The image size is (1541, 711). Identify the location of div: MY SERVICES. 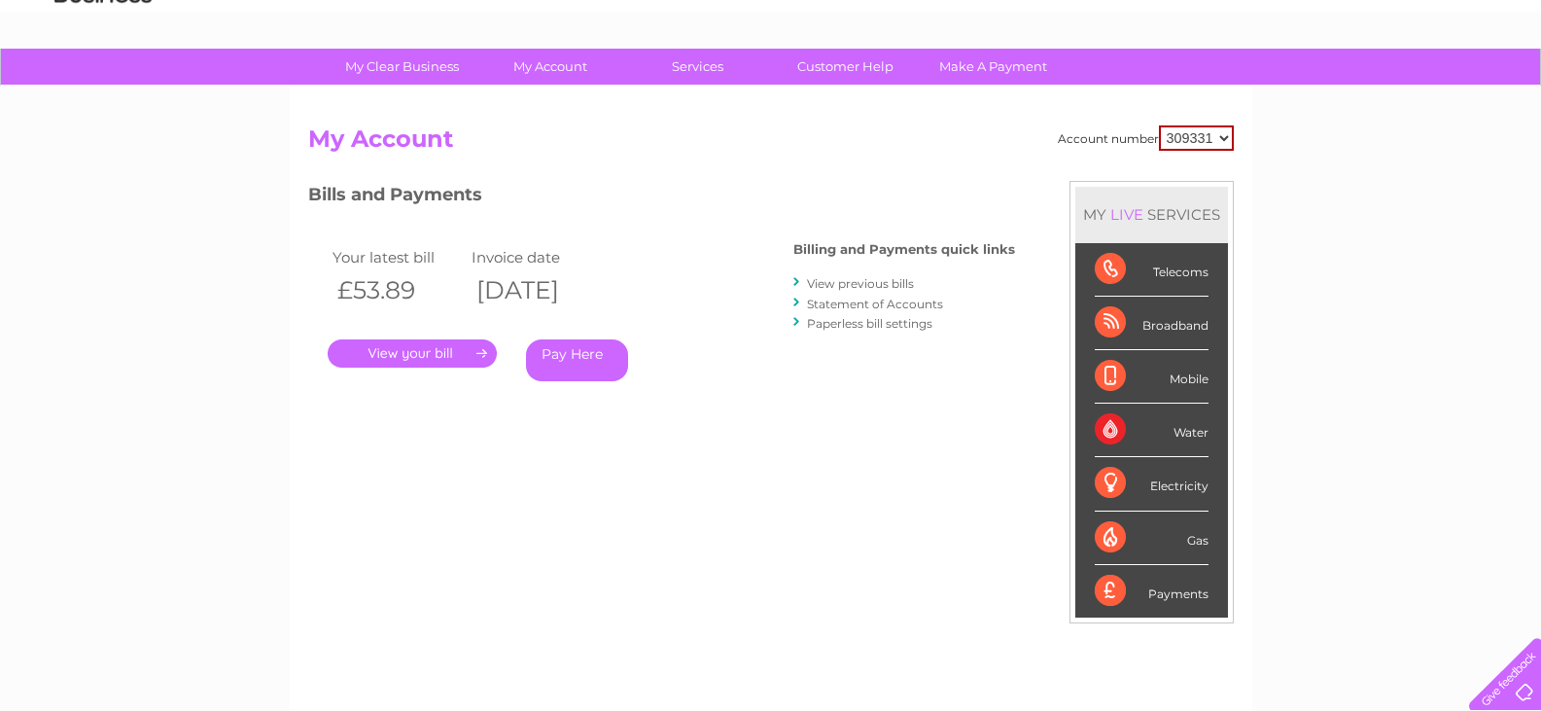
(1151, 214).